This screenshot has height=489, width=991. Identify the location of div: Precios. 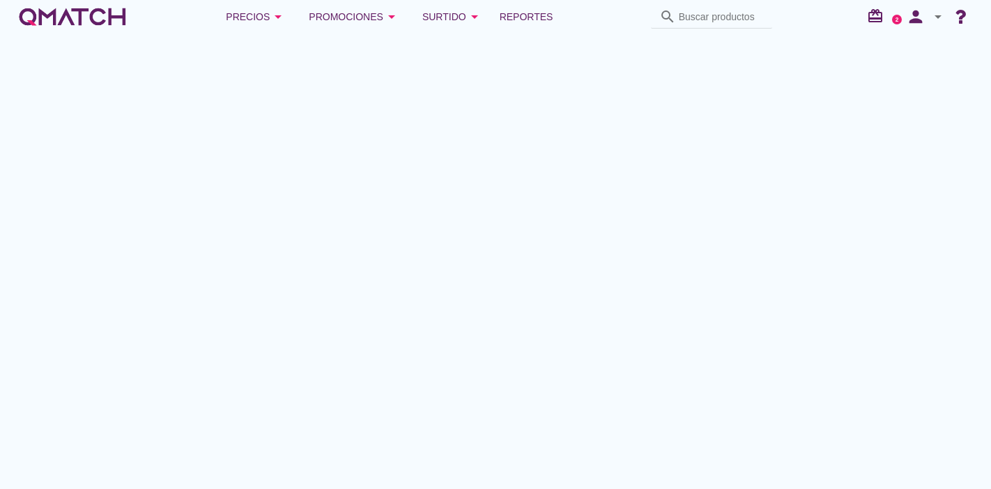
(256, 17).